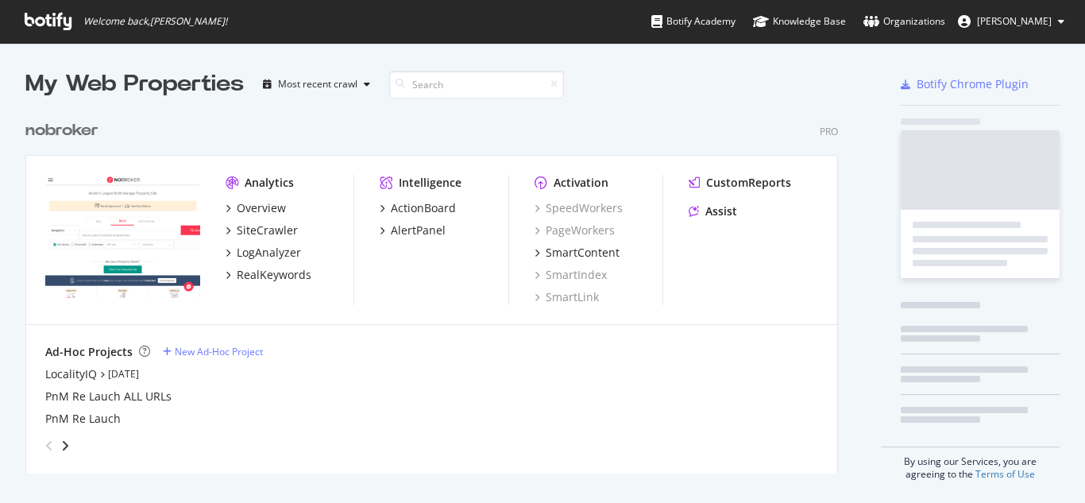 This screenshot has width=1085, height=503. What do you see at coordinates (318, 84) in the screenshot?
I see `div: Most recent crawl` at bounding box center [318, 84].